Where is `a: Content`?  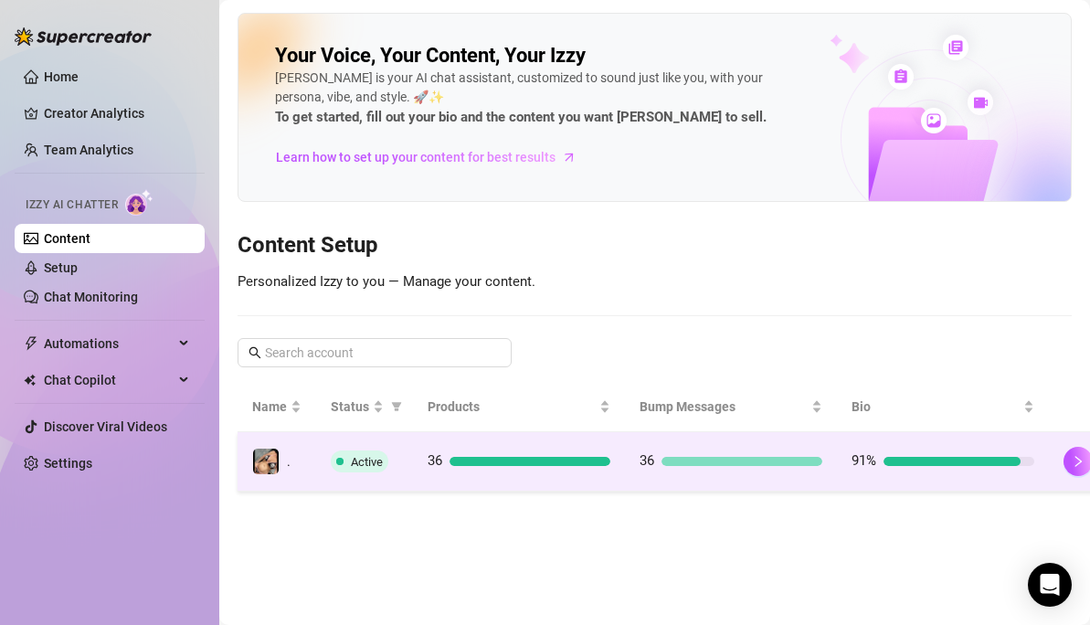 a: Content is located at coordinates (67, 238).